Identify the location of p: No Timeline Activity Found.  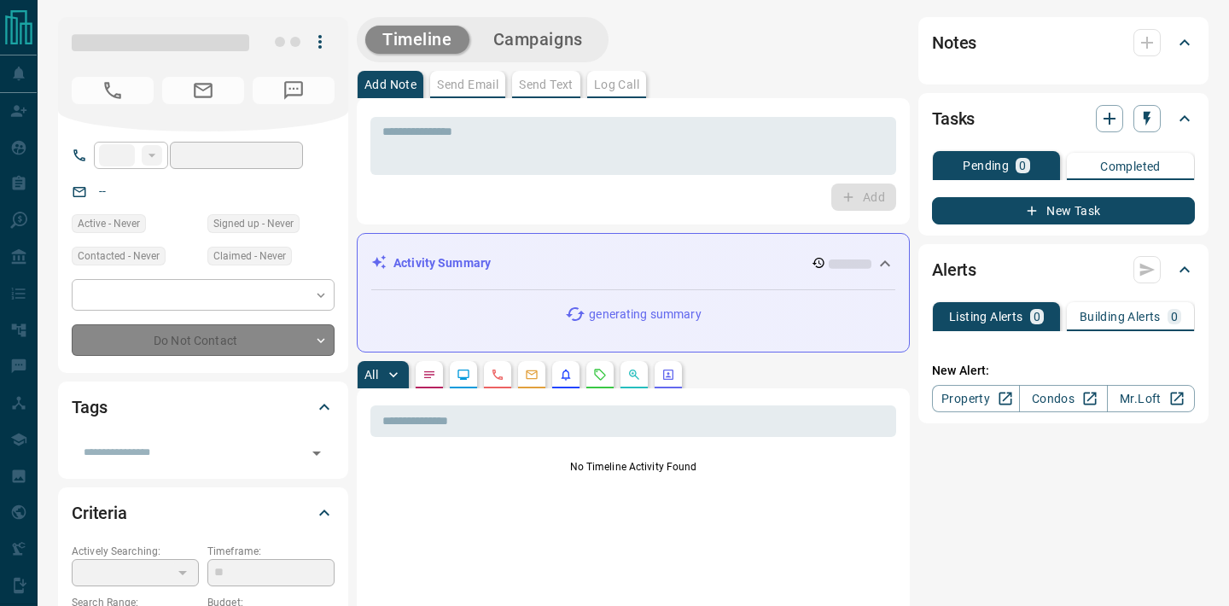
(633, 467).